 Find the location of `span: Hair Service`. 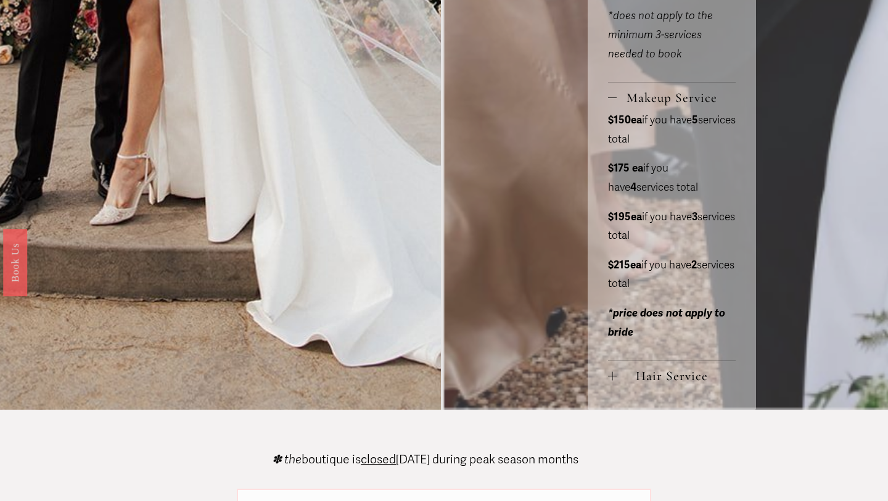

span: Hair Service is located at coordinates (676, 375).